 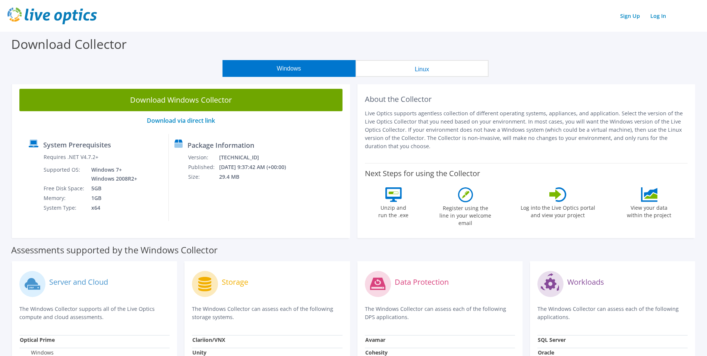 I want to click on td: x64, so click(x=112, y=208).